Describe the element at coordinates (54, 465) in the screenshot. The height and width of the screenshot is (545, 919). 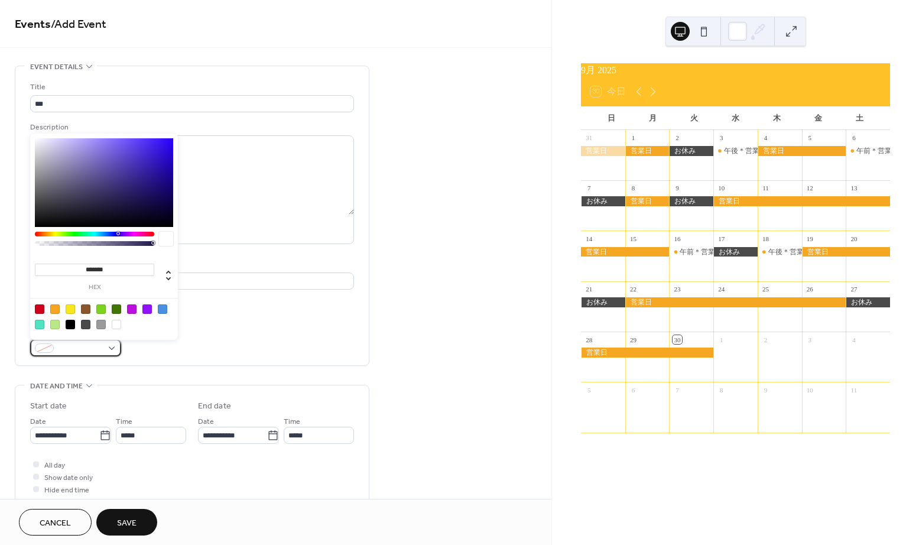
I see `span: All day` at that location.